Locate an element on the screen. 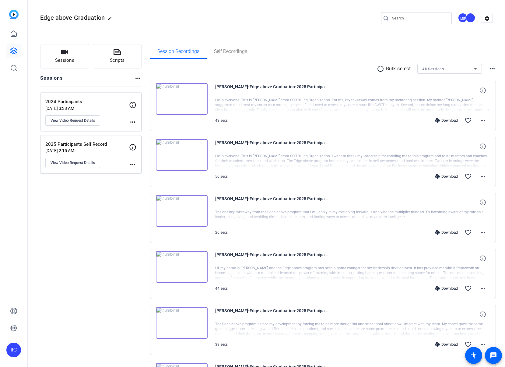 The image size is (505, 367). img: blue-gradient.svg is located at coordinates (14, 14).